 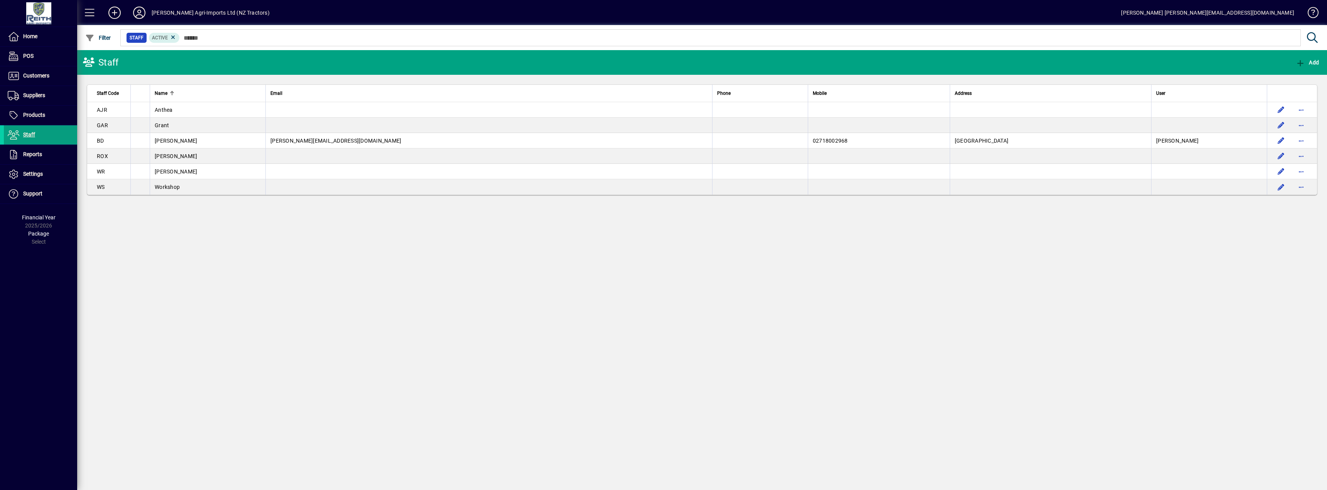 I want to click on span: Products, so click(x=34, y=115).